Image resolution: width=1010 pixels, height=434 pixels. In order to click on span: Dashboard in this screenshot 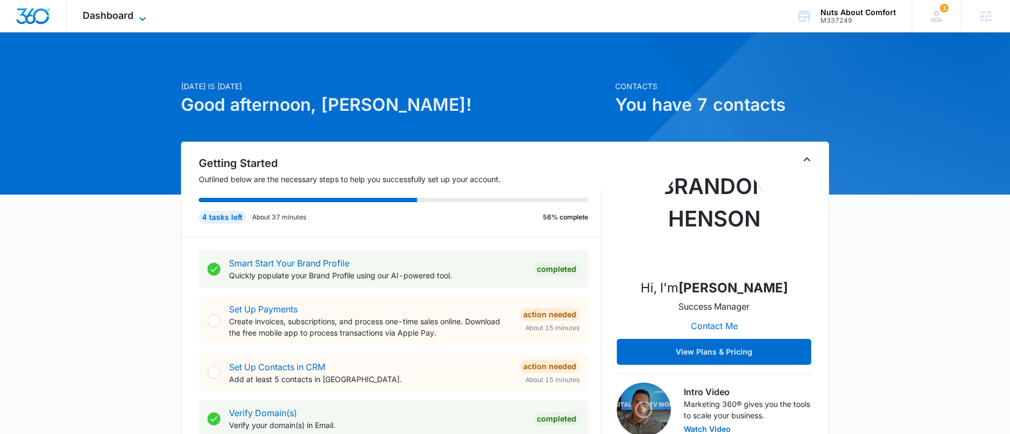, I will do `click(108, 15)`.